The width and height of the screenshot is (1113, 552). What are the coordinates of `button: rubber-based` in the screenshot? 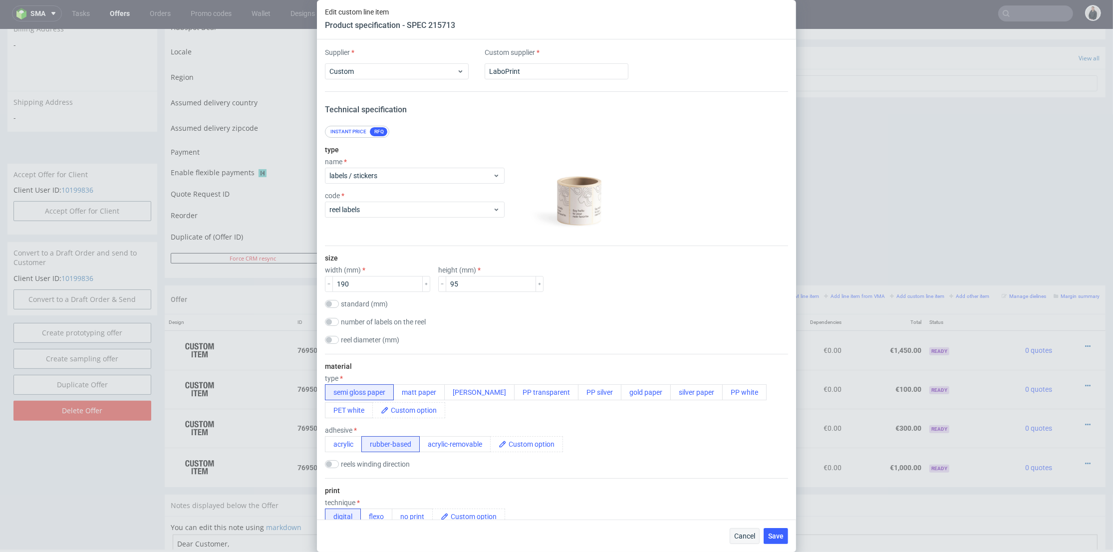 It's located at (390, 444).